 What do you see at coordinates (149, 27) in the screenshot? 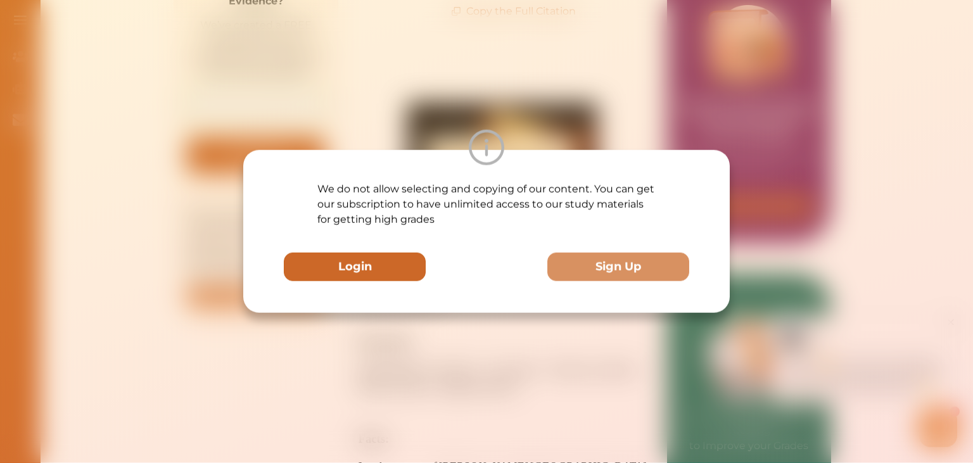
I see `div: Nini` at bounding box center [149, 27].